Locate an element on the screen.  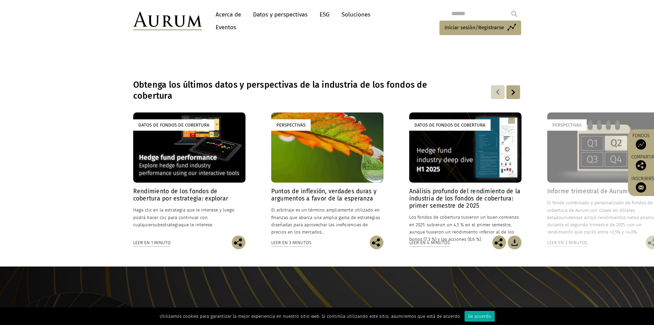
font: Haga clic en la estrategia que le interese y luego podrá hacer clic para continuar con cualquier is located at coordinates (184, 217).